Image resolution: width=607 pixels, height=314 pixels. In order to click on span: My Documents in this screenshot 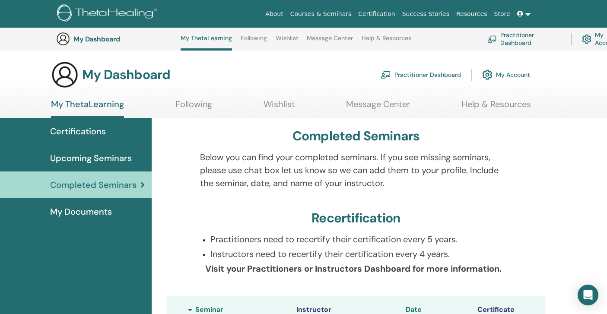, I will do `click(81, 212)`.